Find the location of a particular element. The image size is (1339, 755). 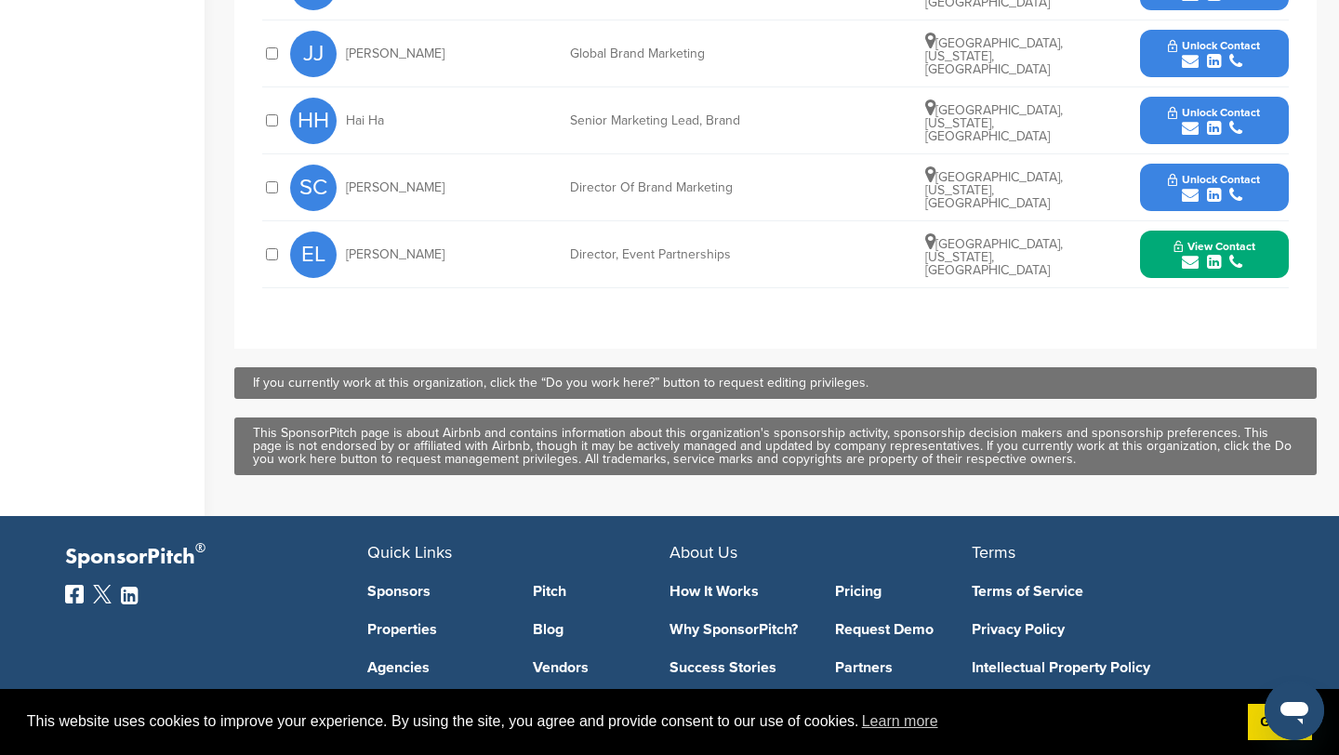

a: learn more about cookies is located at coordinates (900, 721).